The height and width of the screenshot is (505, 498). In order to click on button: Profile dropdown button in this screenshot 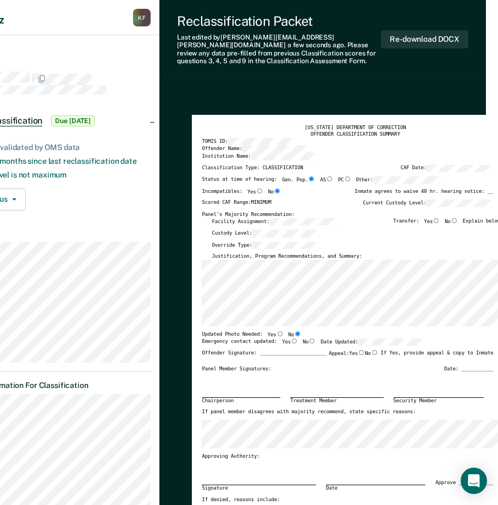, I will do `click(142, 18)`.